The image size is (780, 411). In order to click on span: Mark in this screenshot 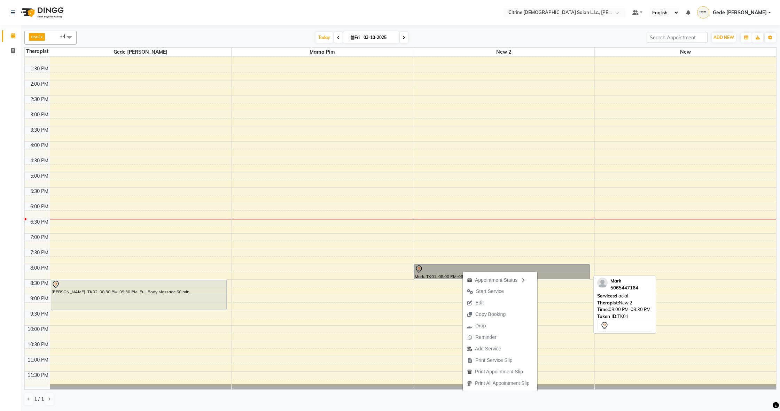, I will do `click(615, 281)`.